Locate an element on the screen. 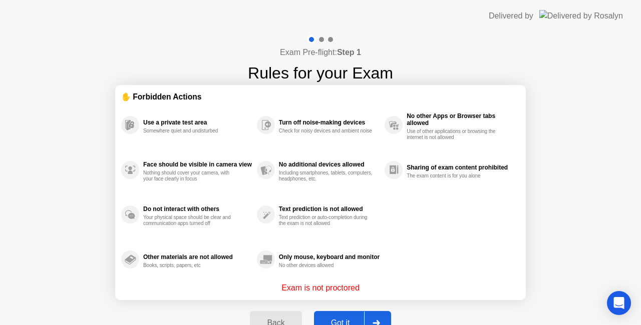  div: Only mouse, keyboard and monitor is located at coordinates (329, 257).